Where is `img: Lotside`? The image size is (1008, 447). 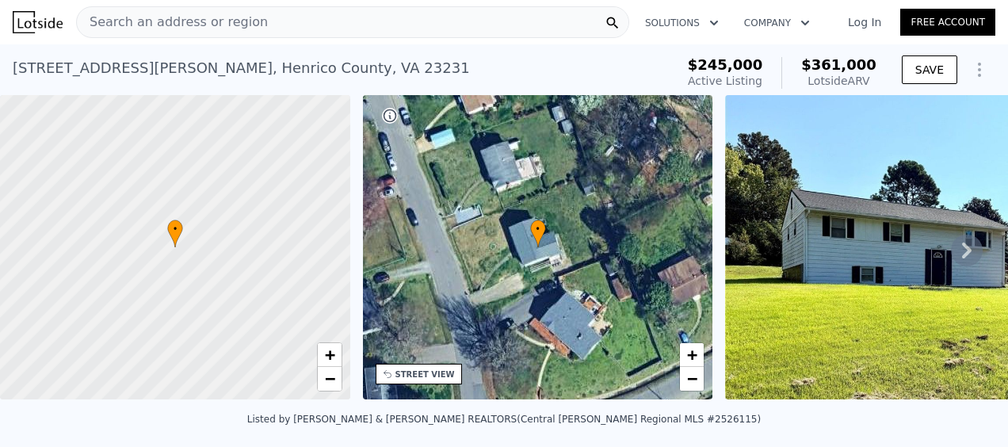 img: Lotside is located at coordinates (37, 22).